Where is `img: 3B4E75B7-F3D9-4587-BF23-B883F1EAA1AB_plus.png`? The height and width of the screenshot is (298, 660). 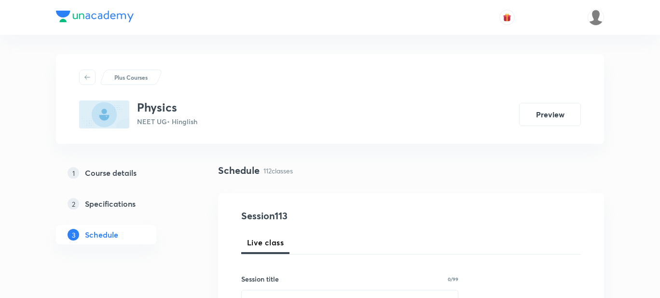
img: 3B4E75B7-F3D9-4587-BF23-B883F1EAA1AB_plus.png is located at coordinates (104, 114).